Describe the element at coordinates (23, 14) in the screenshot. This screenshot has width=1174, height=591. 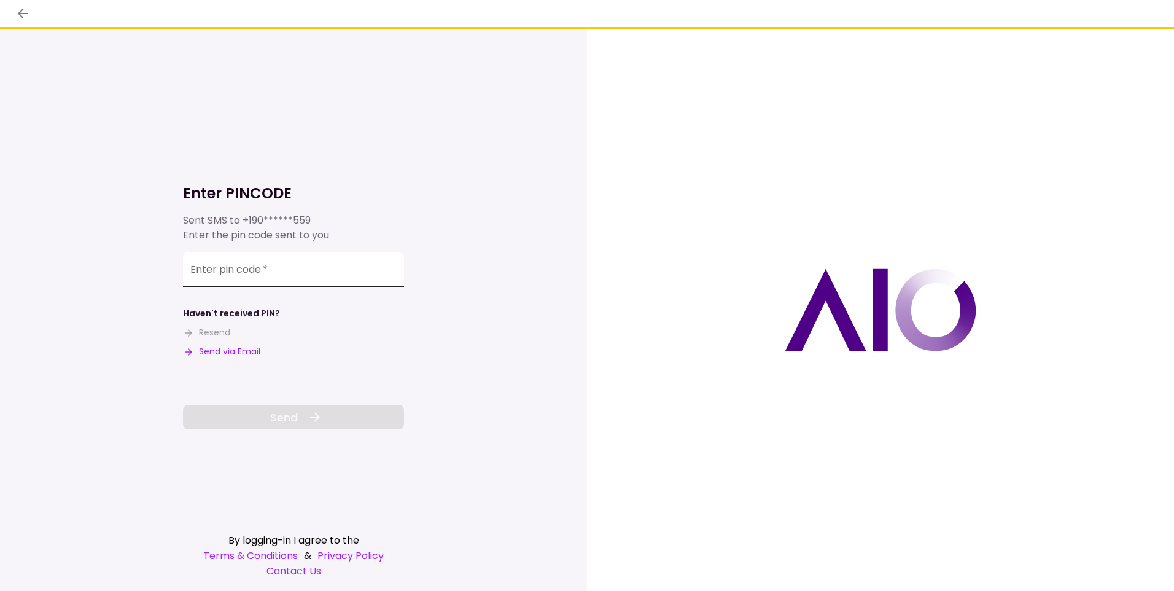
I see `button: back` at that location.